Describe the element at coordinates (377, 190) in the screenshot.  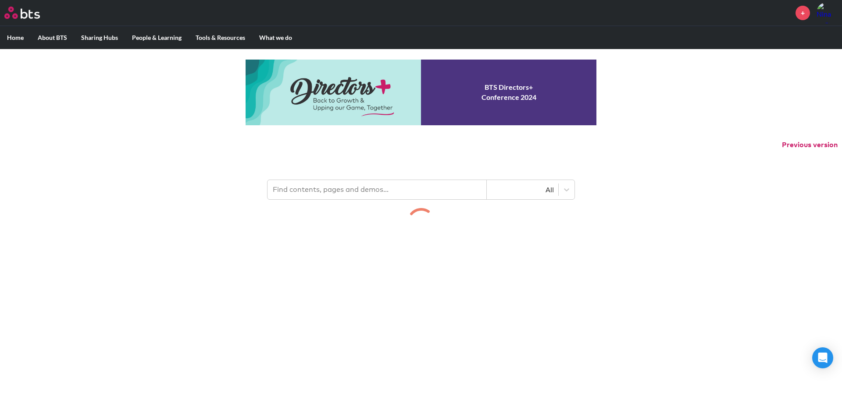
I see `input: Find contents, pages and demos...` at that location.